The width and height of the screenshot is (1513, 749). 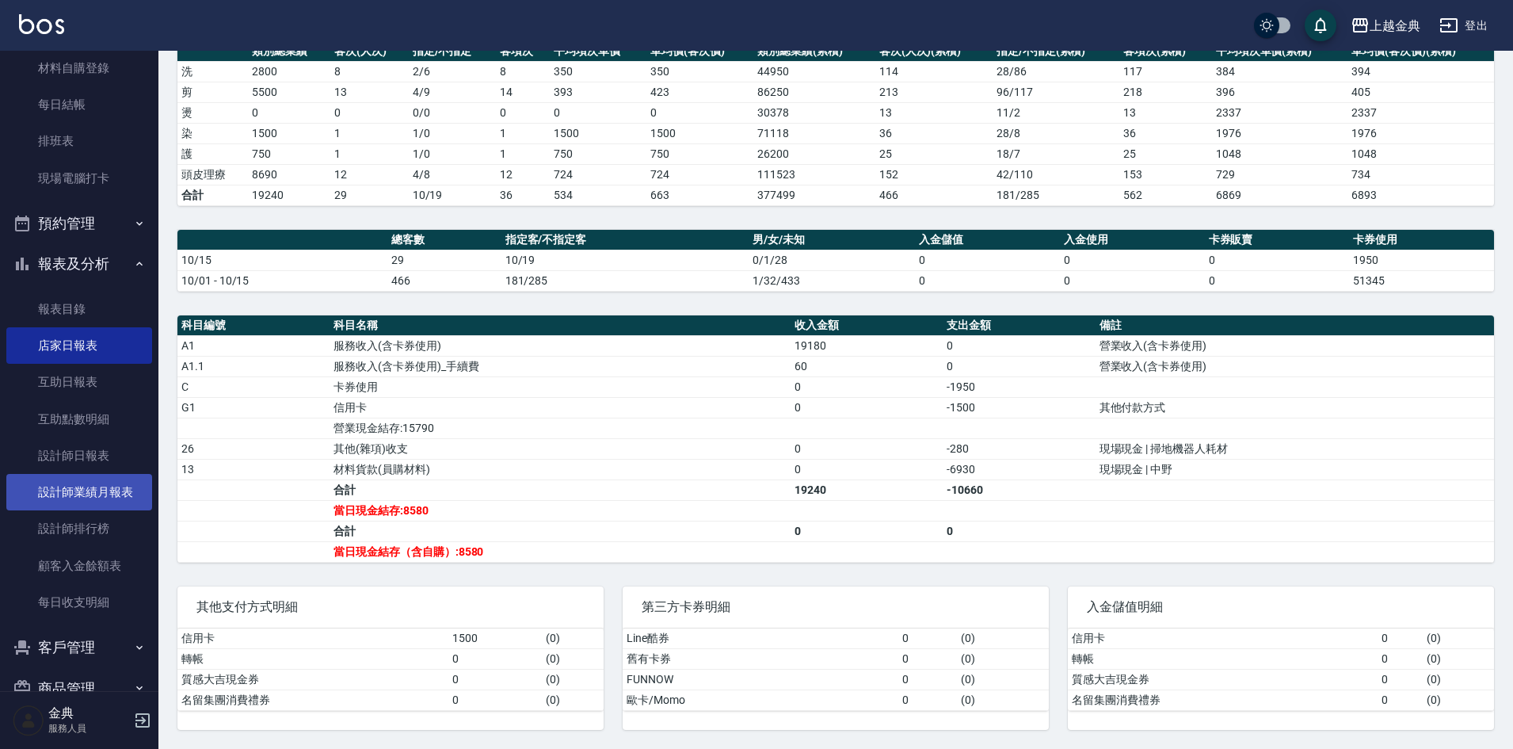 I want to click on a: 每日收支明細, so click(x=79, y=602).